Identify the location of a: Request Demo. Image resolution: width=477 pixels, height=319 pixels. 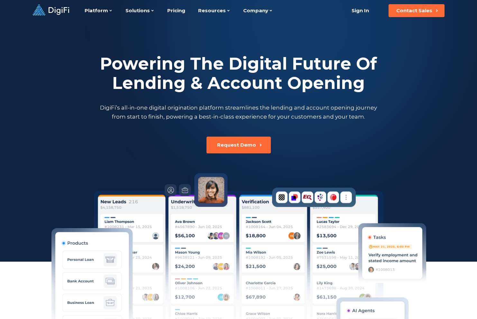
(239, 145).